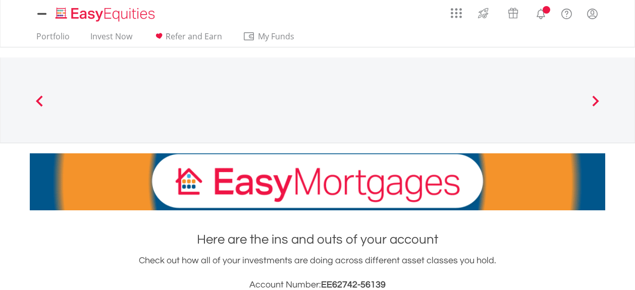  Describe the element at coordinates (513, 13) in the screenshot. I see `img: vouchers-v2.svg` at that location.